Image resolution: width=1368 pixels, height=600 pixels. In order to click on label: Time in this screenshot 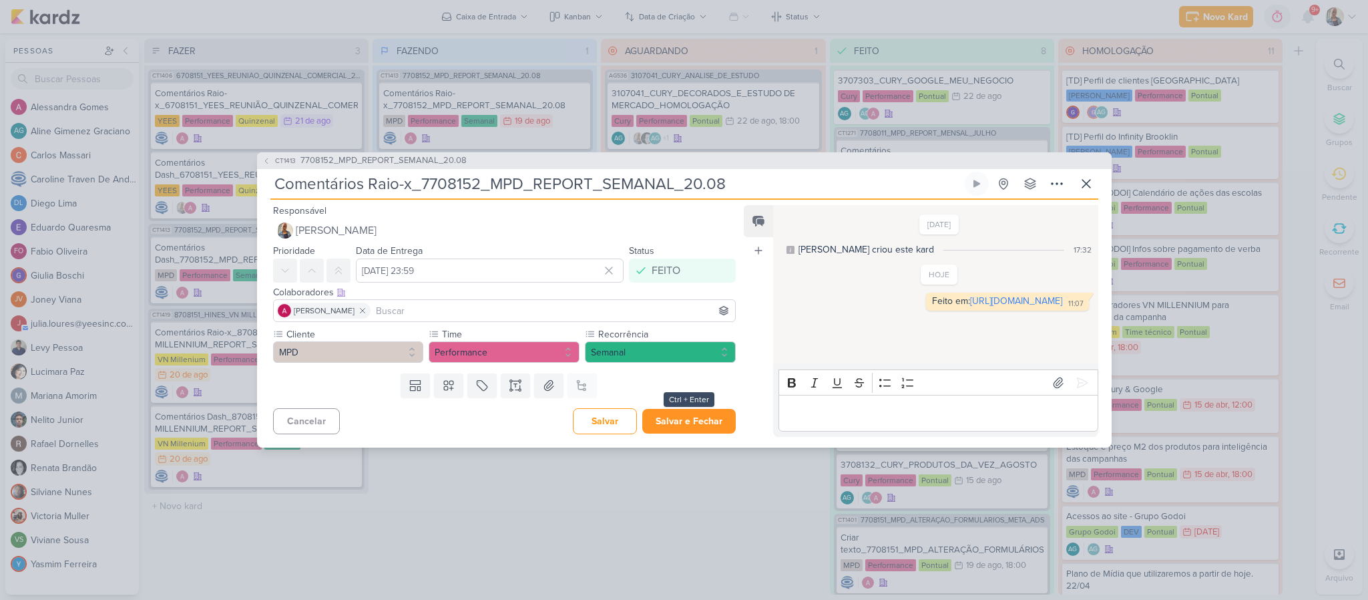, I will do `click(510, 334)`.